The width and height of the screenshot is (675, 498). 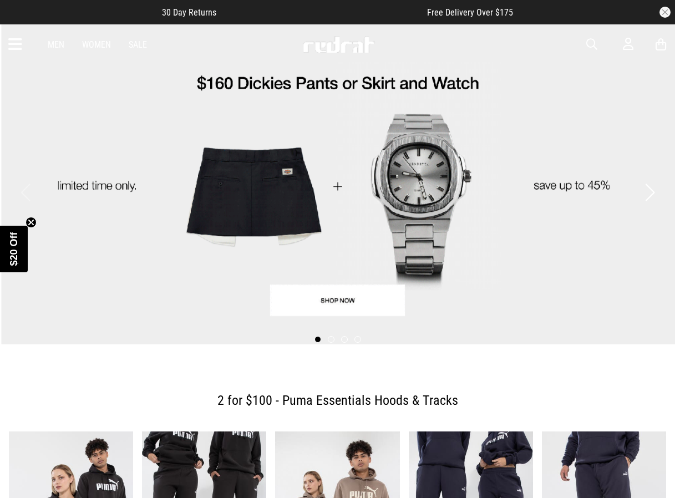 What do you see at coordinates (337, 401) in the screenshot?
I see `h2: 2 for $100 - Puma Essentials Hoods & Tracks` at bounding box center [337, 401].